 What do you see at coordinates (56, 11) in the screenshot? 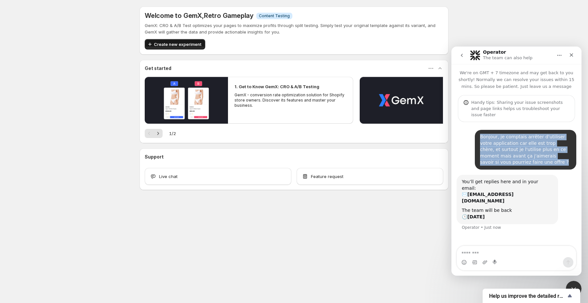
I see `p: The team can also help` at bounding box center [56, 11].